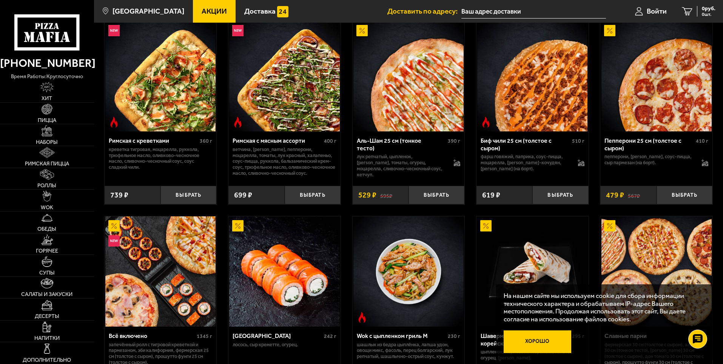 The height and width of the screenshot is (364, 723). What do you see at coordinates (47, 120) in the screenshot?
I see `span: Пицца` at bounding box center [47, 120].